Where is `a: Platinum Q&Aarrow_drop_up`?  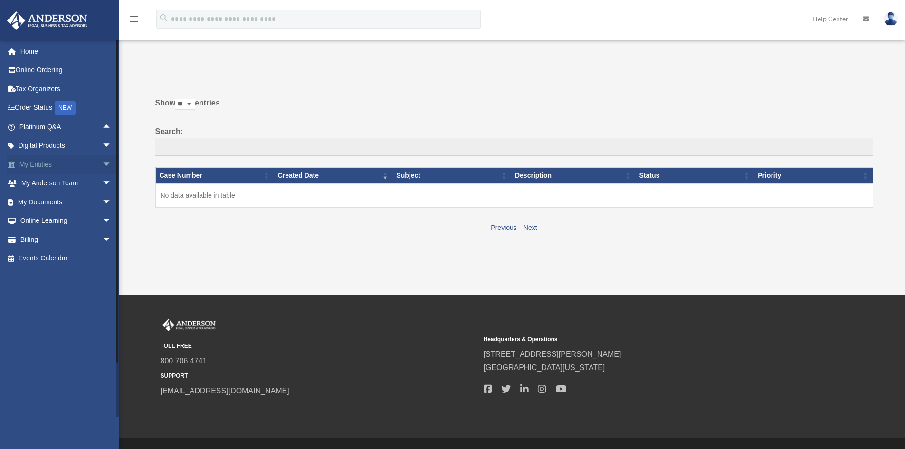 a: Platinum Q&Aarrow_drop_up is located at coordinates (64, 127).